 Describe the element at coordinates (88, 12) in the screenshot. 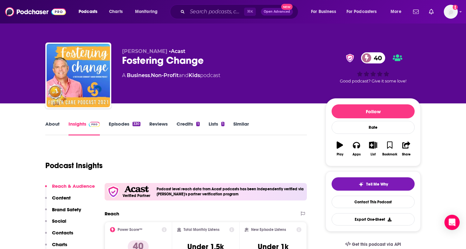

I see `span: Podcasts` at that location.